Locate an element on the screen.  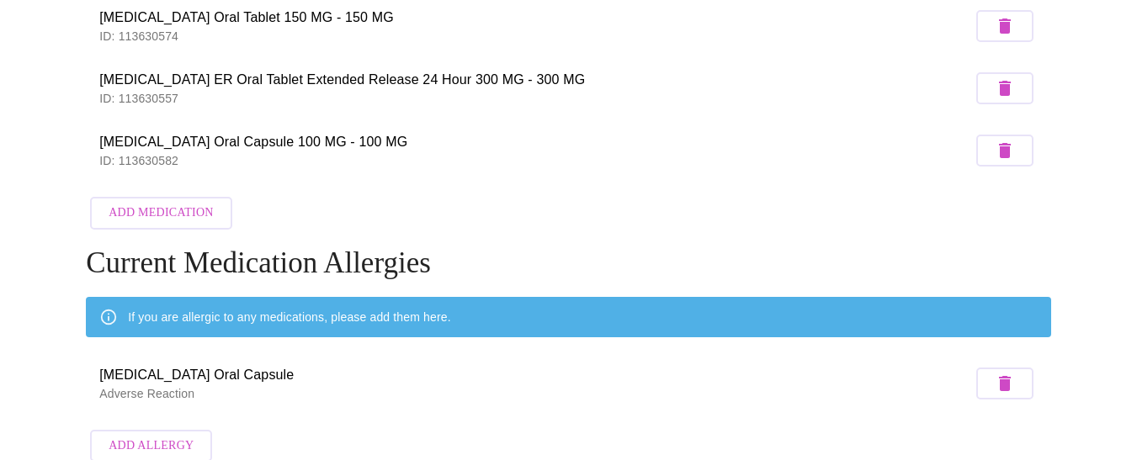
h4: Current Medication Allergies is located at coordinates (568, 263).